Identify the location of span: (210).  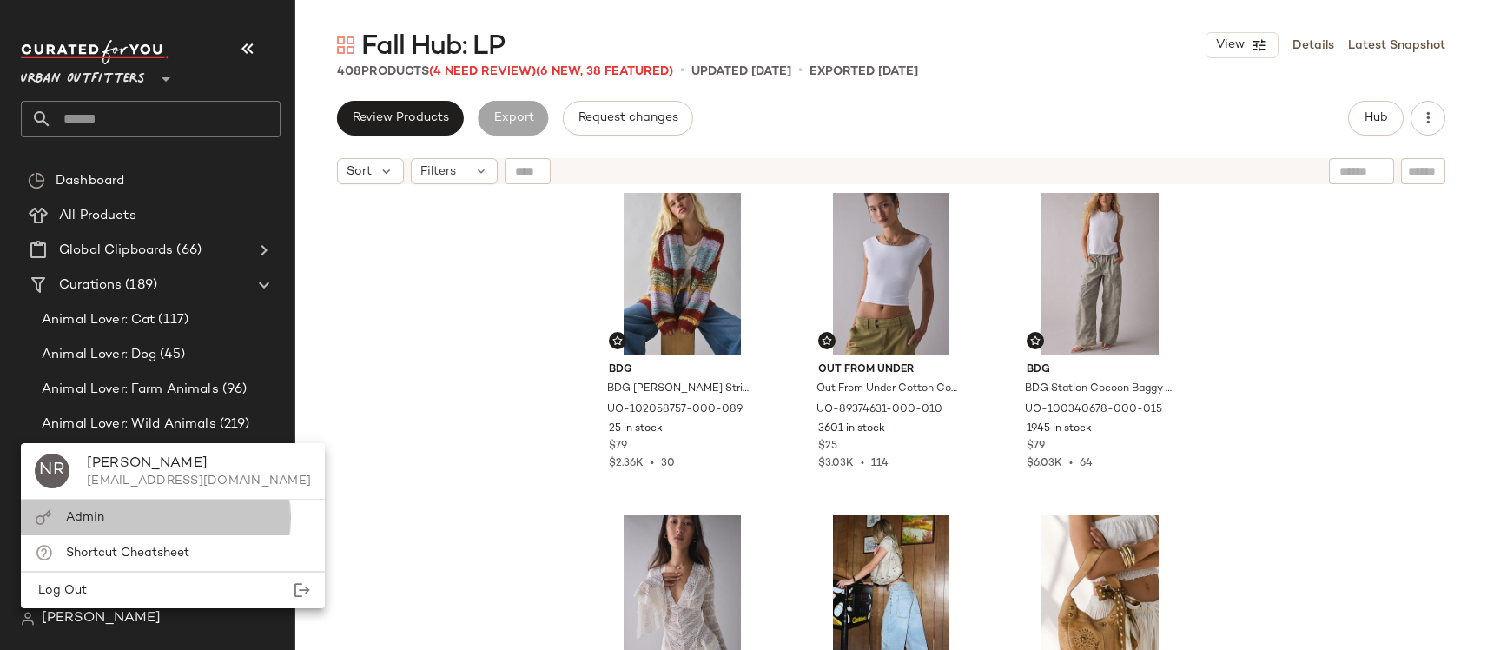
(125, 459).